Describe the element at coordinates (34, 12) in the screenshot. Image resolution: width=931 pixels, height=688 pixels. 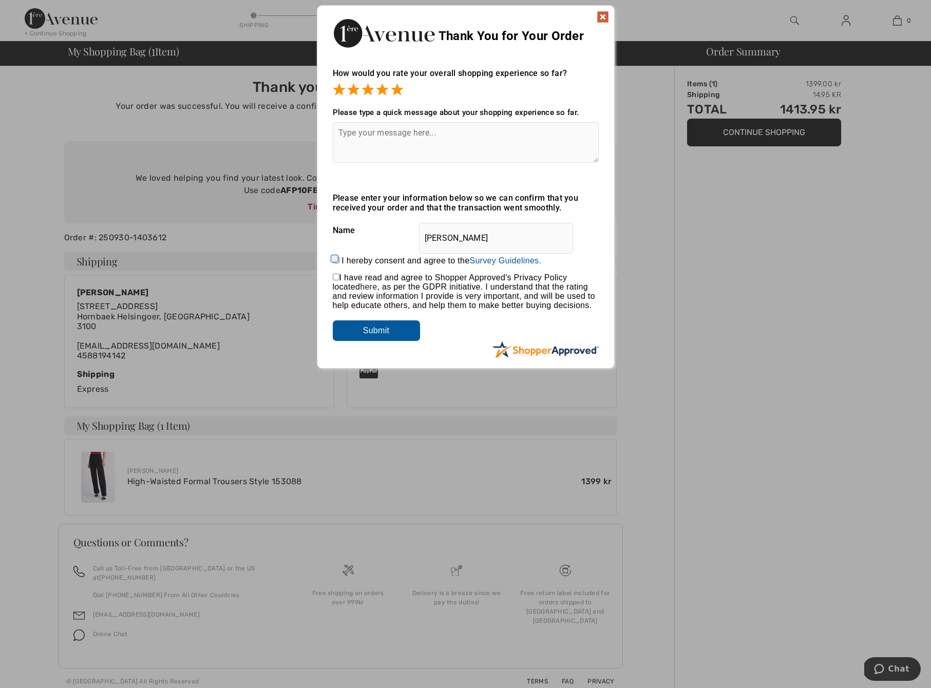
I see `span: Chat` at that location.